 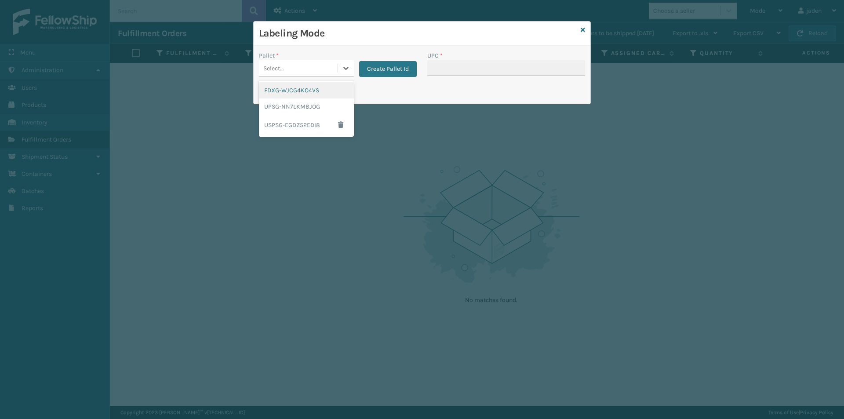 What do you see at coordinates (274, 68) in the screenshot?
I see `div: Select...` at bounding box center [274, 68].